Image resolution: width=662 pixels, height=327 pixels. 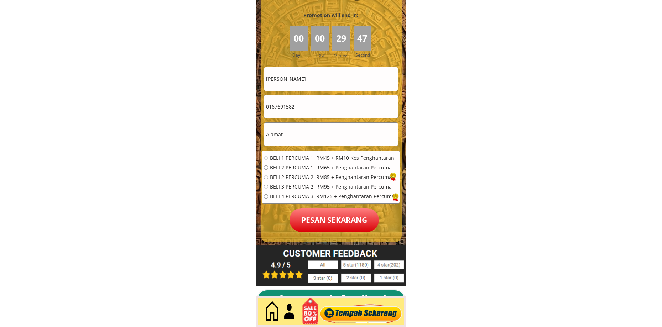 I want to click on p: Pesan sekarang, so click(x=334, y=220).